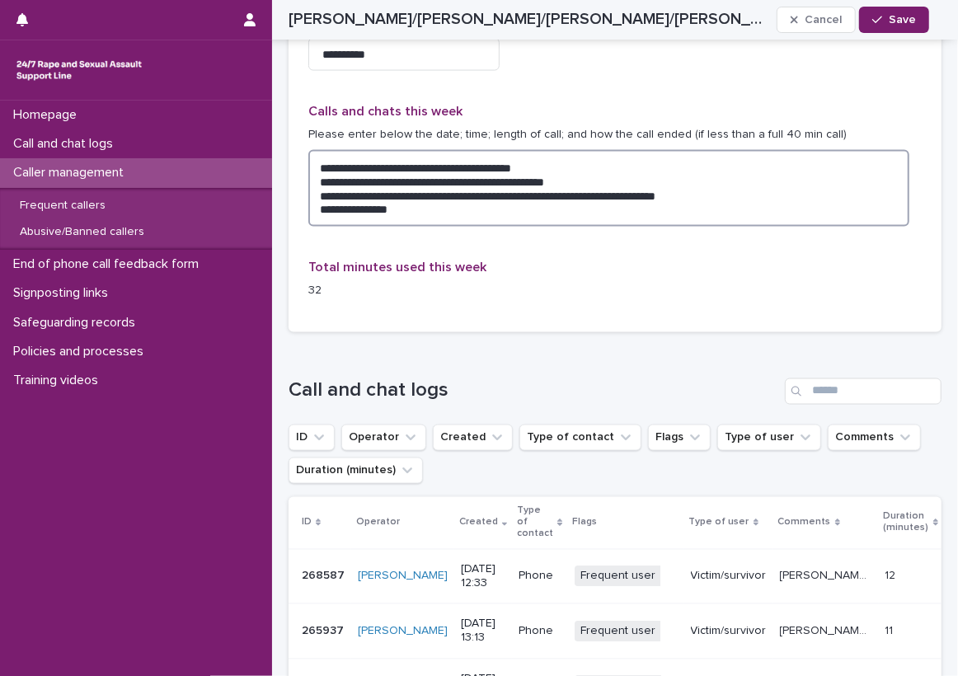  I want to click on h1: Call and chat logs, so click(533, 391).